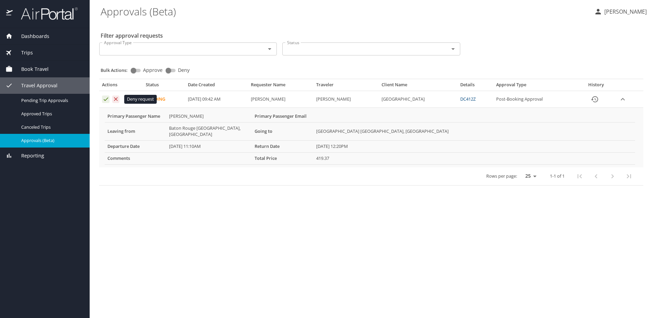  I want to click on th: Approval Type, so click(535, 86).